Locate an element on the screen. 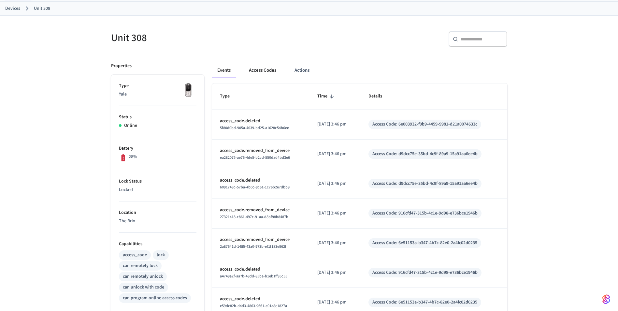 The image size is (618, 311). p: 28% is located at coordinates (133, 157).